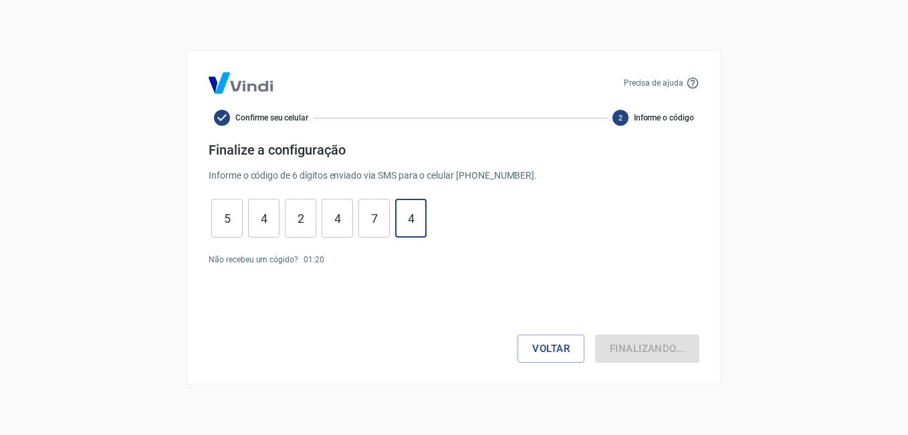 The width and height of the screenshot is (908, 435). Describe the element at coordinates (241, 83) in the screenshot. I see `img: Logo Vind` at that location.